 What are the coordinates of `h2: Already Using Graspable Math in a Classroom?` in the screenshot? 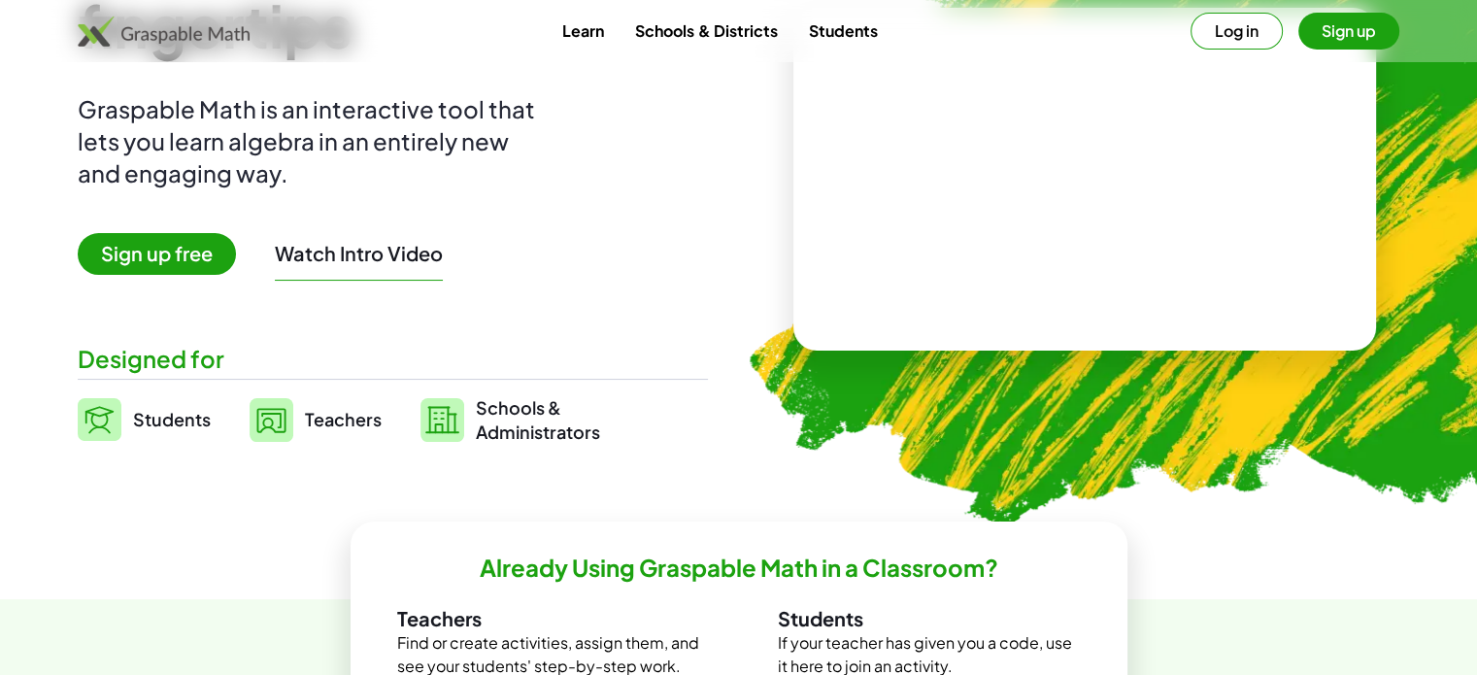 It's located at (739, 567).